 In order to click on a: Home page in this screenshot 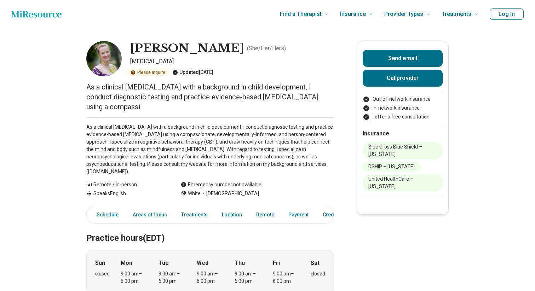, I will do `click(36, 14)`.